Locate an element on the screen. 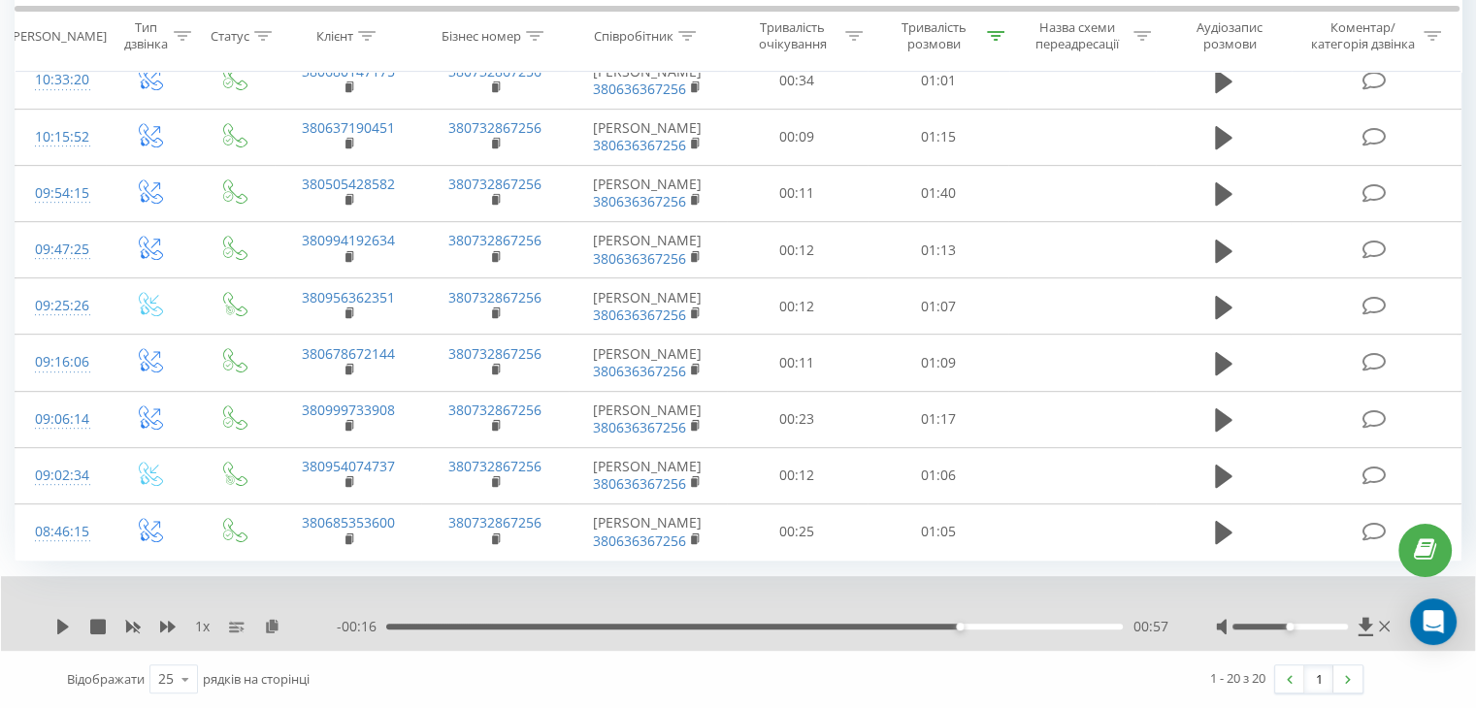 The width and height of the screenshot is (1476, 708). a: 380954074737 is located at coordinates (348, 466).